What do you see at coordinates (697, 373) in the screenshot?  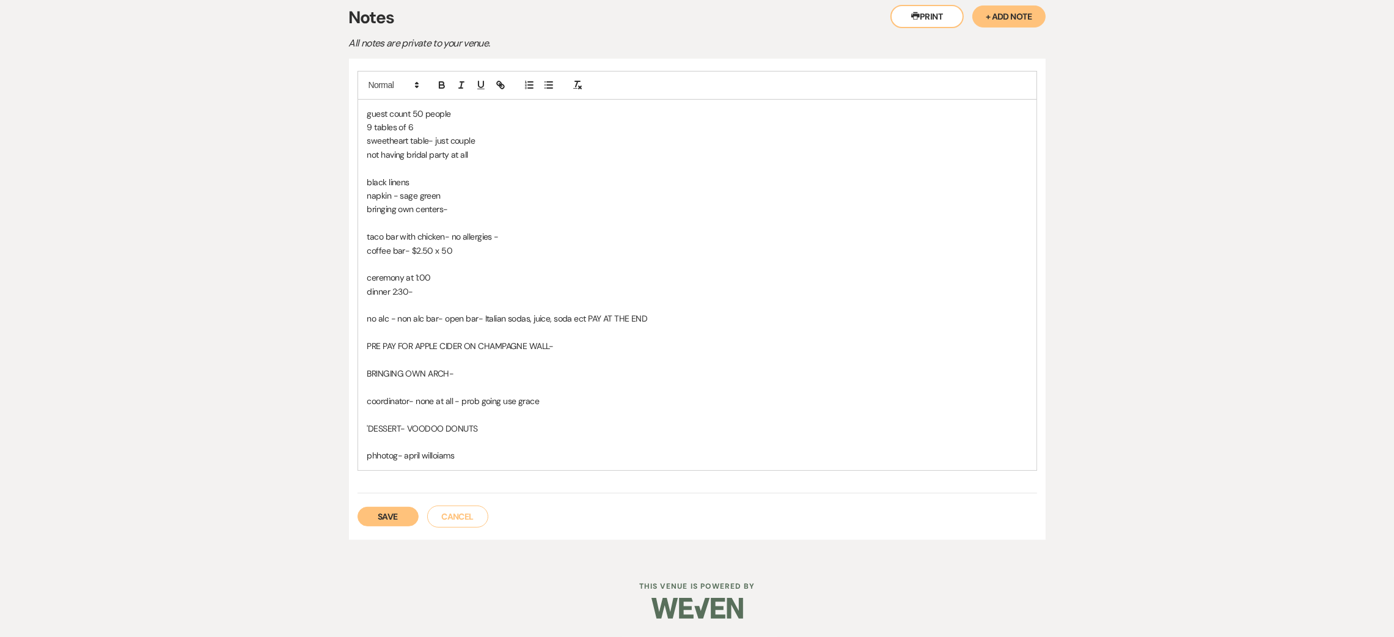 I see `p: BRINGING OWN ARCH-` at bounding box center [697, 373].